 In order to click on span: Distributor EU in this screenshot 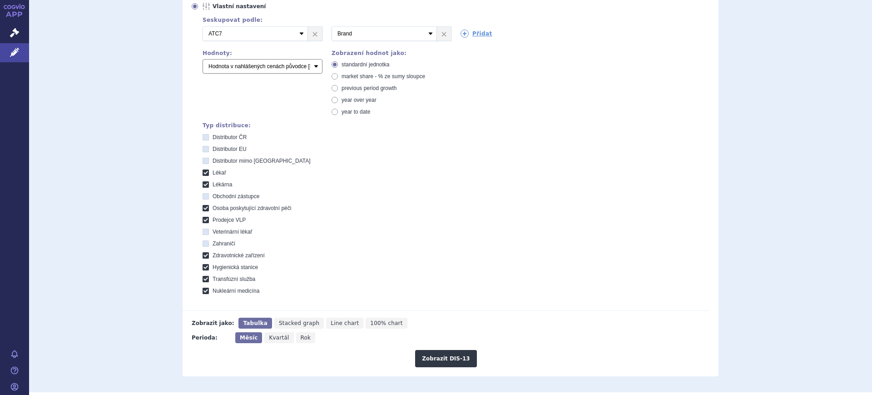, I will do `click(229, 149)`.